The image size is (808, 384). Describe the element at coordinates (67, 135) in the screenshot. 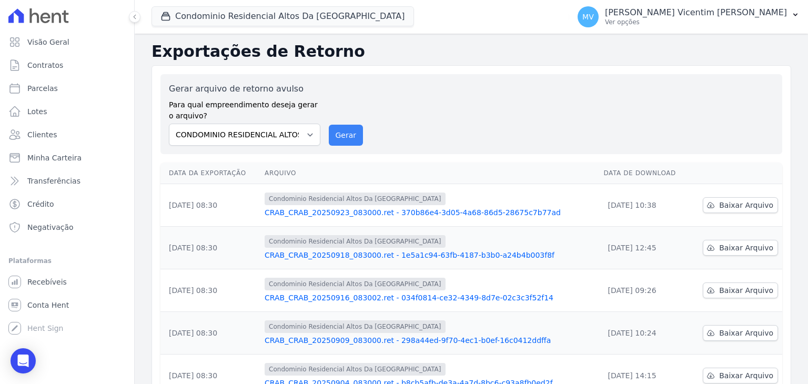

I see `a: Clientes` at that location.